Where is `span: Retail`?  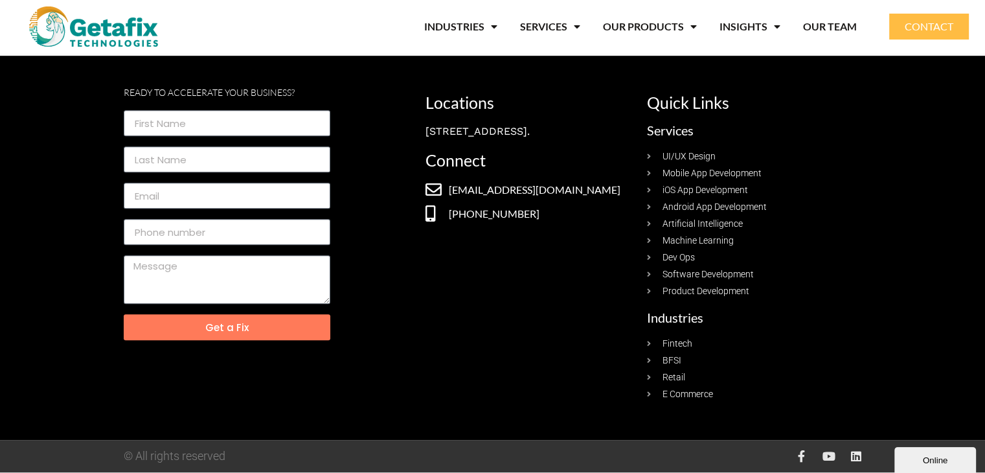 span: Retail is located at coordinates (672, 377).